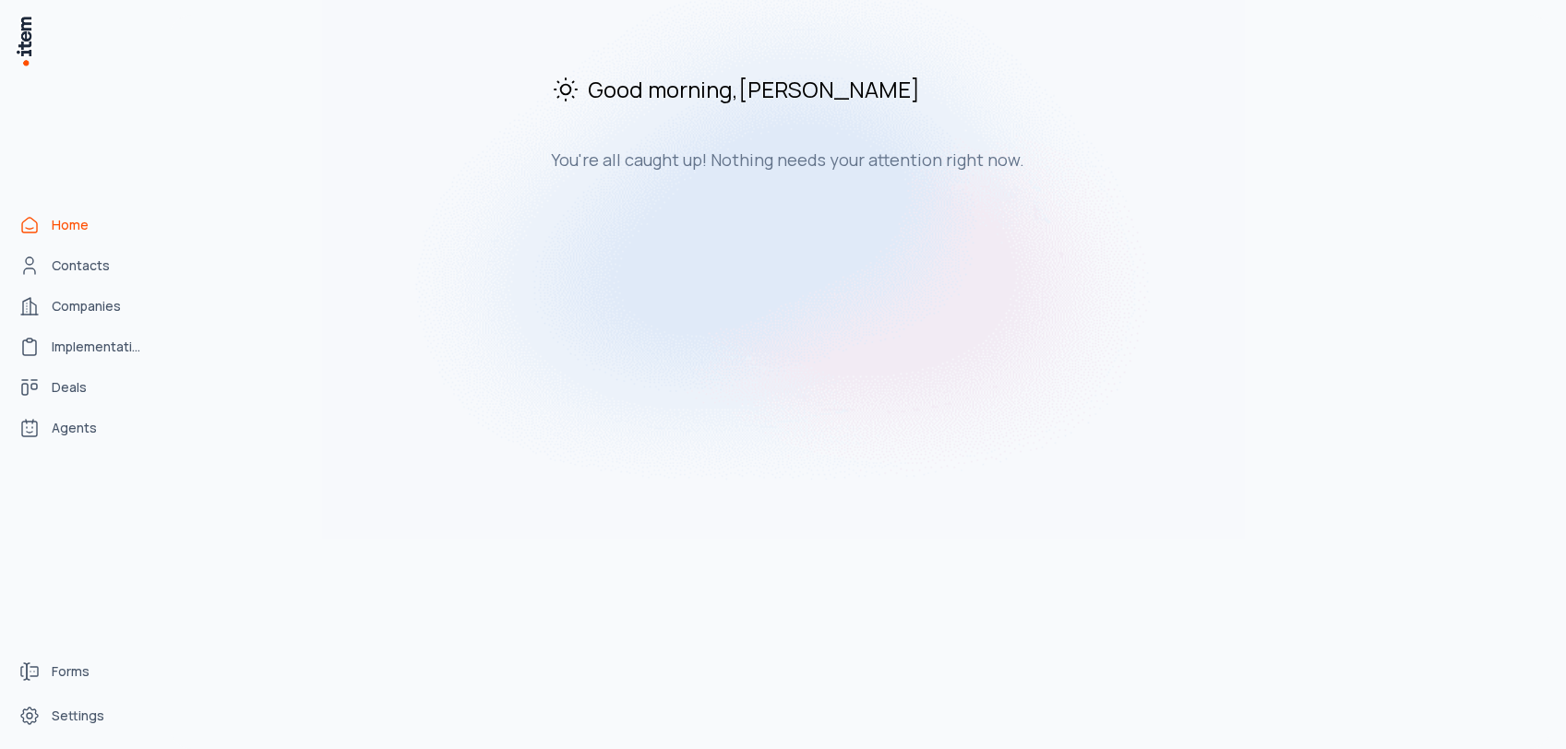  What do you see at coordinates (81, 306) in the screenshot?
I see `a: Companies` at bounding box center [81, 306].